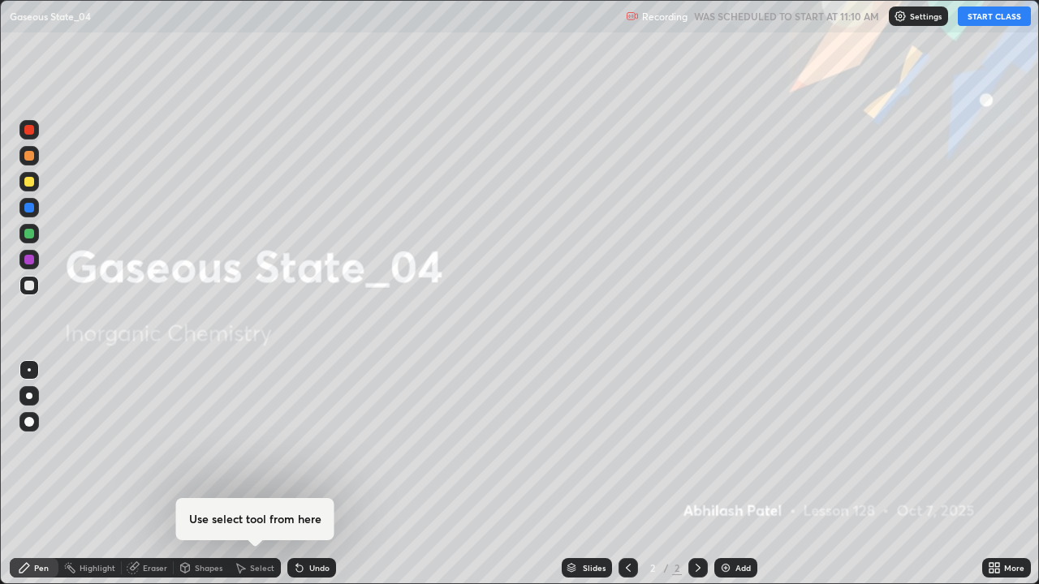  What do you see at coordinates (209, 568) in the screenshot?
I see `div: Shapes` at bounding box center [209, 568].